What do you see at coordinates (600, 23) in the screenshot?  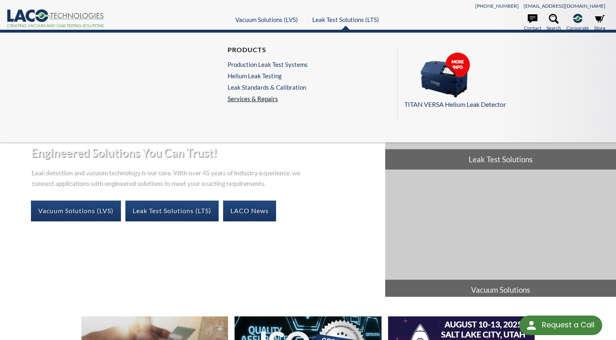 I see `a: Store` at bounding box center [600, 23].